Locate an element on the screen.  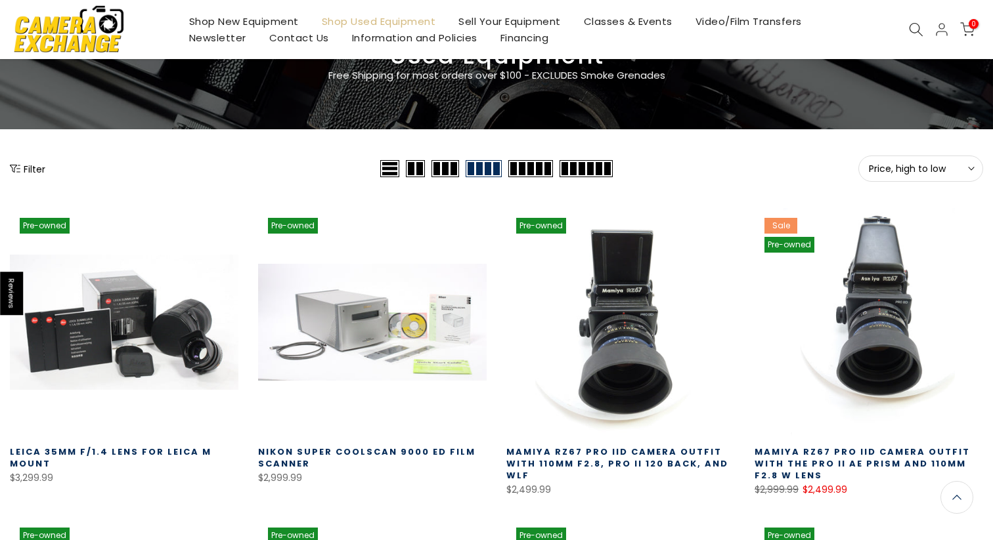
del: $2,999.99 is located at coordinates (776, 490).